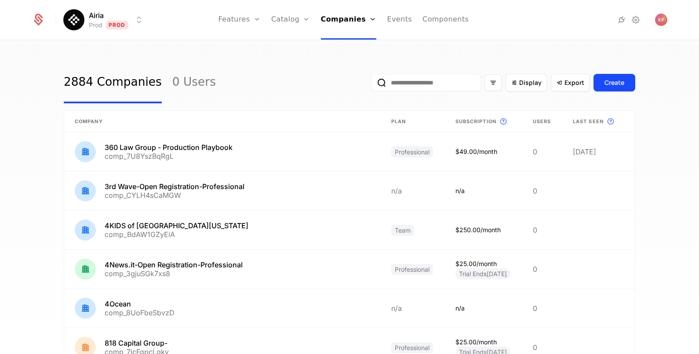  What do you see at coordinates (95, 25) in the screenshot?
I see `div: Prod` at bounding box center [95, 25].